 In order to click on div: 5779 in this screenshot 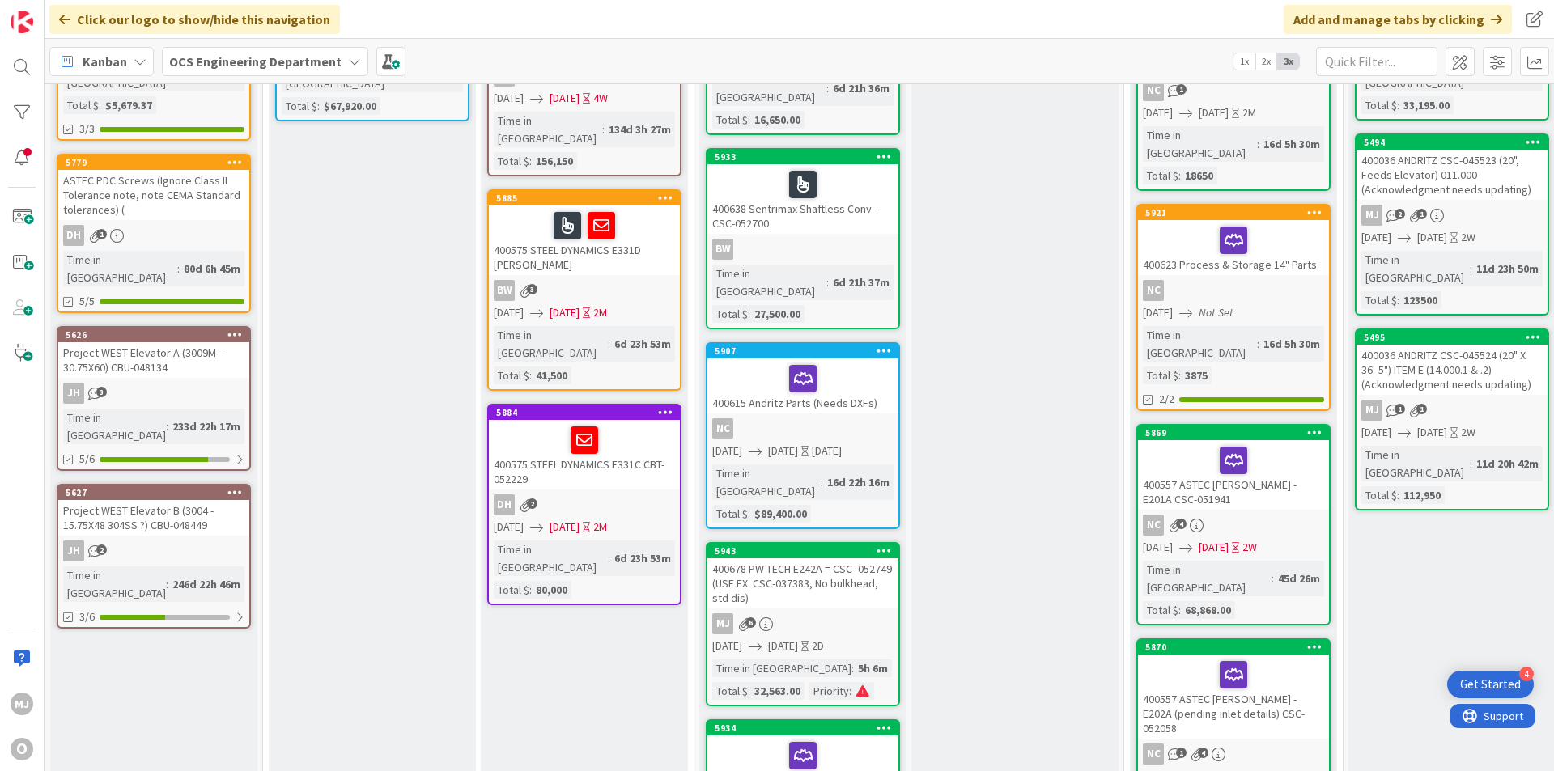, I will do `click(157, 163)`.